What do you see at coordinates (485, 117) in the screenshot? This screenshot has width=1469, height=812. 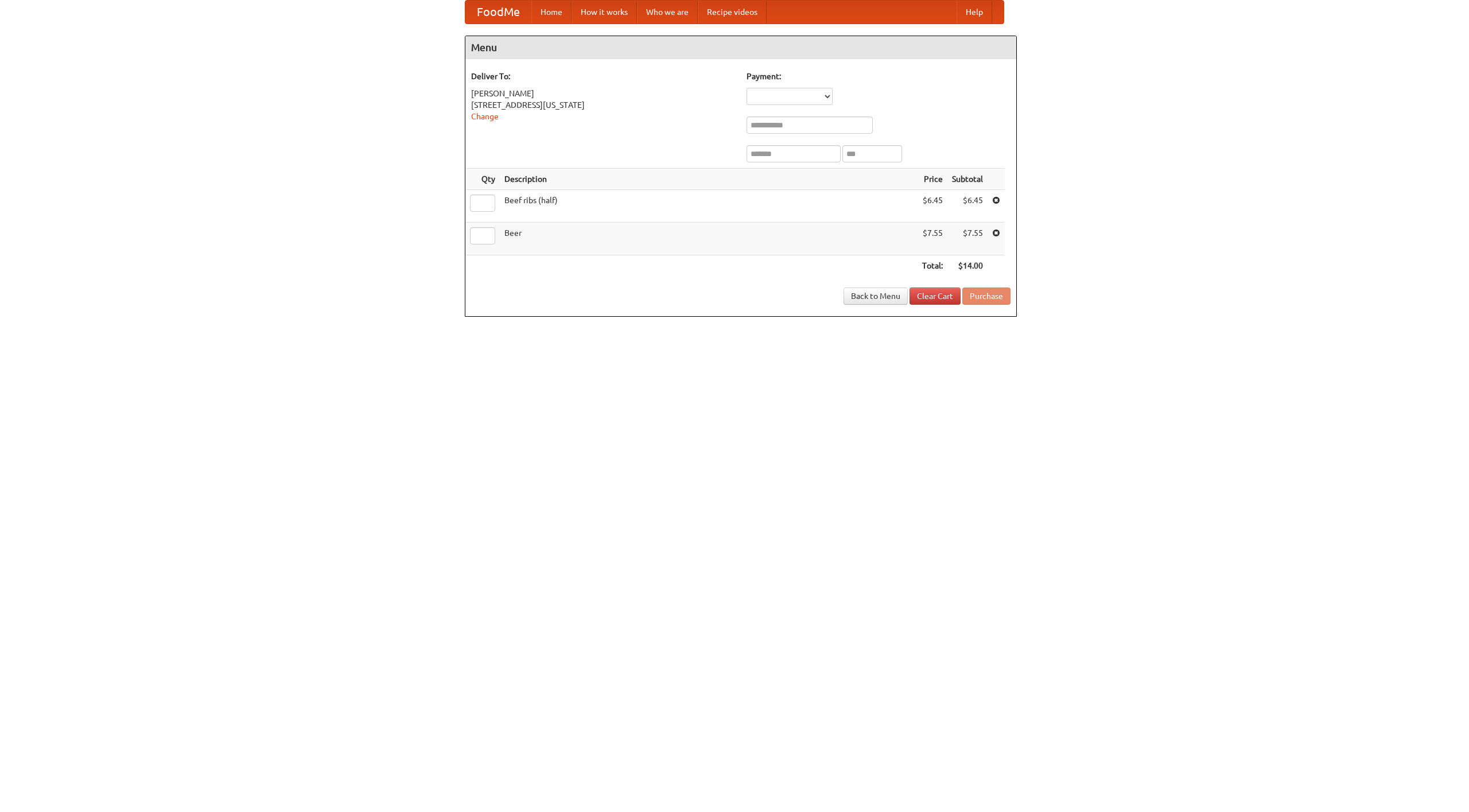 I see `a: Change` at bounding box center [485, 117].